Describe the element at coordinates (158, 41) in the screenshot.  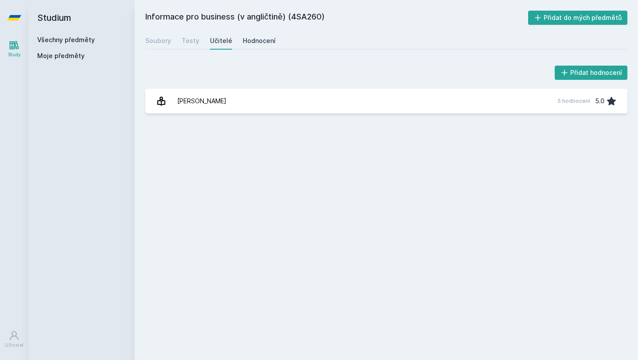
I see `div: Soubory` at that location.